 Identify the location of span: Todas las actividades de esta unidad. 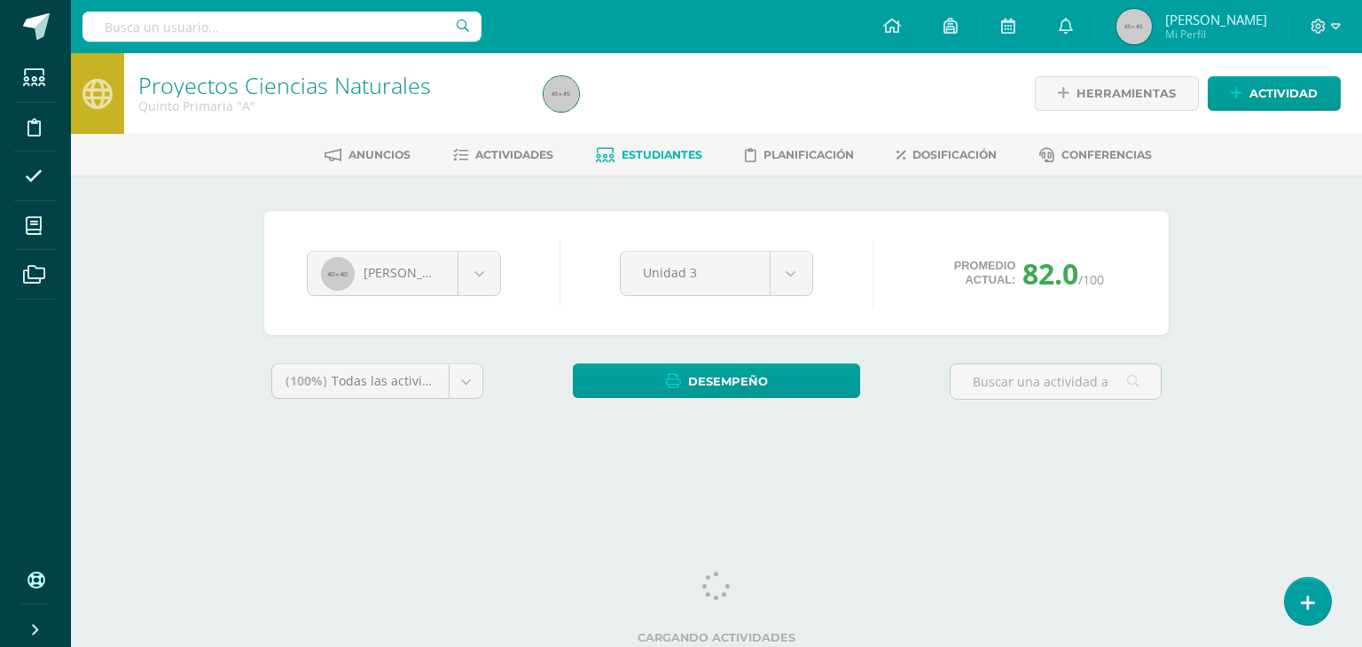
(442, 380).